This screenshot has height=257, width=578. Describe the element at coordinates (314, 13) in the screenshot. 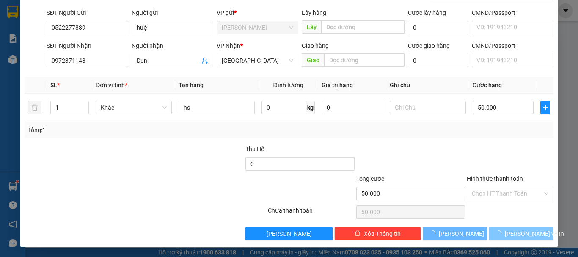

I see `span: Lấy hàng` at that location.